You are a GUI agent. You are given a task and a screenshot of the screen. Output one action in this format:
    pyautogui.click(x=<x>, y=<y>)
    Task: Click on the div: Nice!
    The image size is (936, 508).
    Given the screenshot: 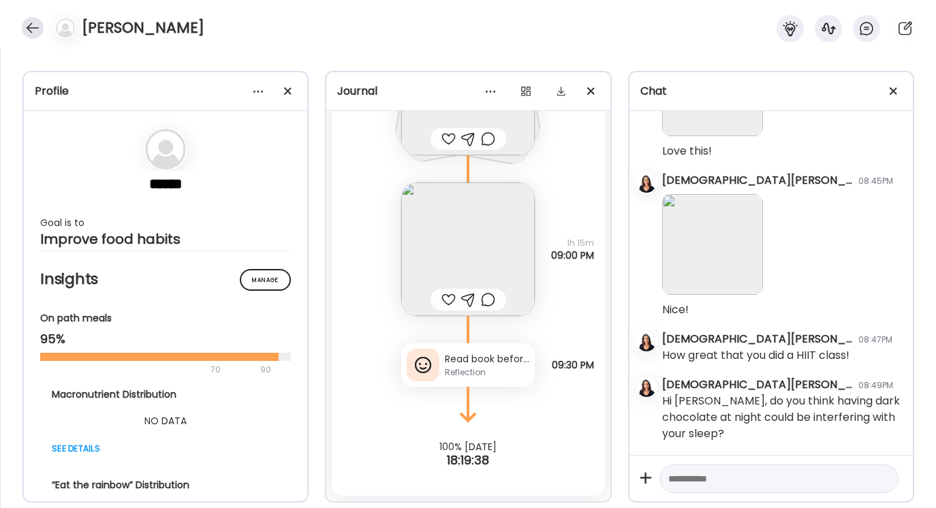 What is the action you would take?
    pyautogui.click(x=675, y=310)
    